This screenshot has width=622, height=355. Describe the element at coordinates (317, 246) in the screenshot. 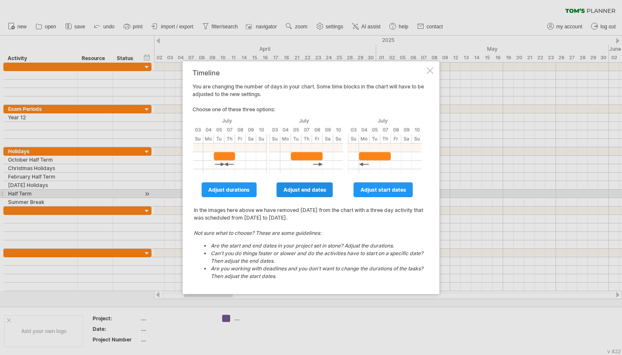

I see `li: Are the start and end dates in your project set in stone? Adjust the durations.` at that location.